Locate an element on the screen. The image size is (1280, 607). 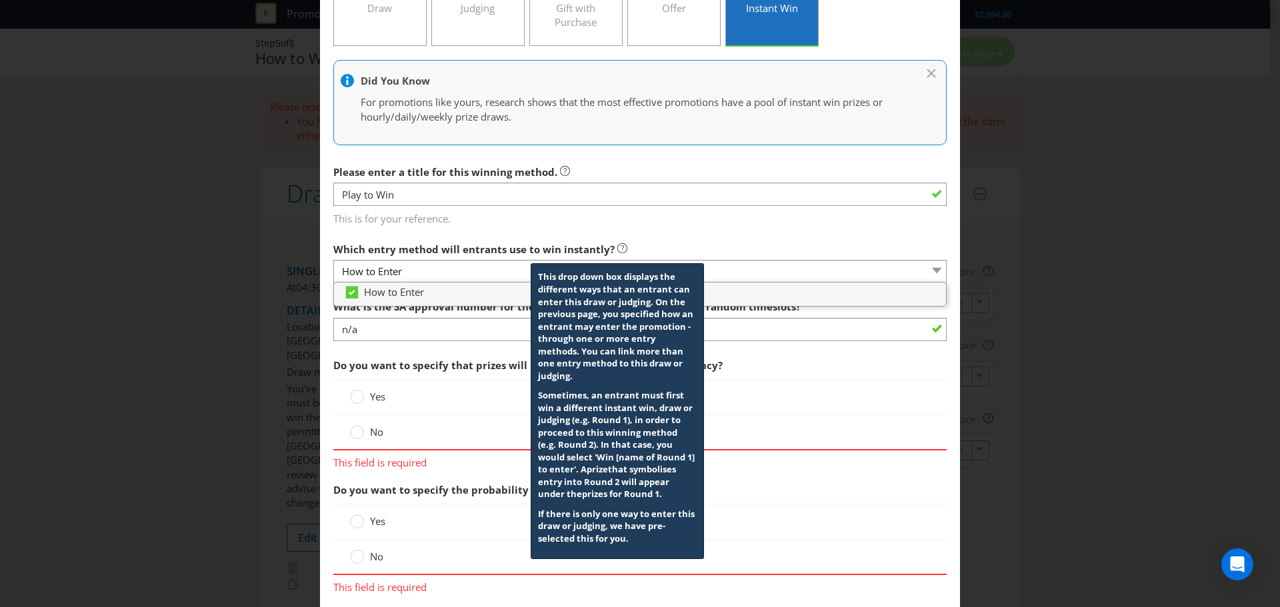
span: Draw is located at coordinates (379, 8).